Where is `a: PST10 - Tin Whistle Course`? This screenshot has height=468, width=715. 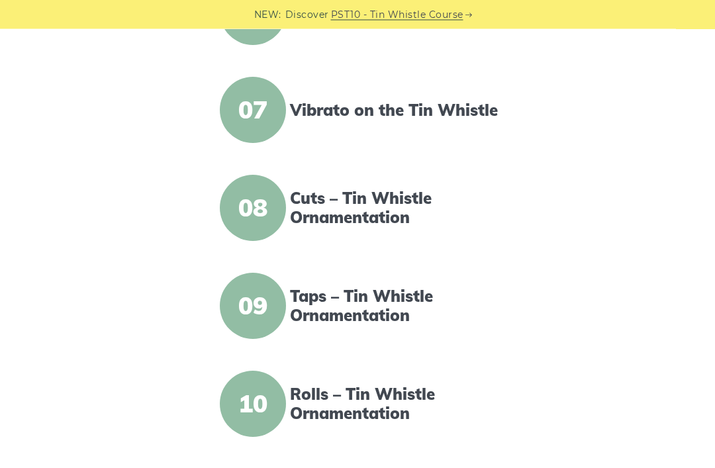 a: PST10 - Tin Whistle Course is located at coordinates (397, 15).